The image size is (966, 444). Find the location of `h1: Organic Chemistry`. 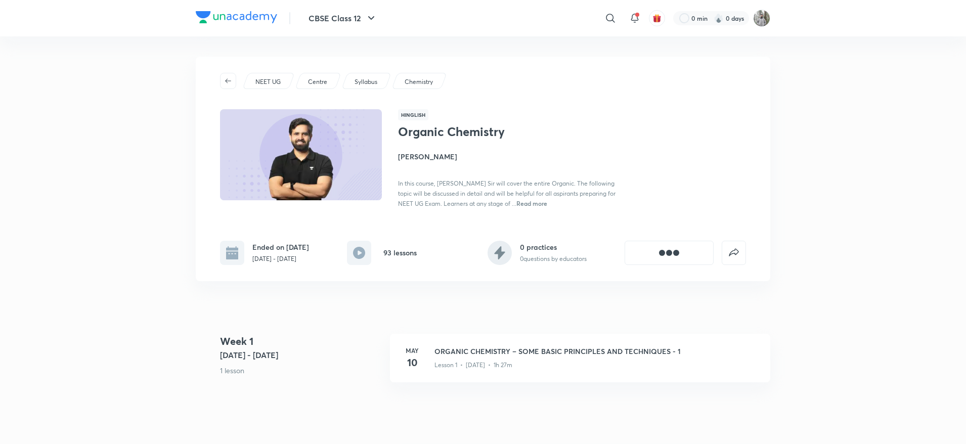

h1: Organic Chemistry is located at coordinates (481, 132).